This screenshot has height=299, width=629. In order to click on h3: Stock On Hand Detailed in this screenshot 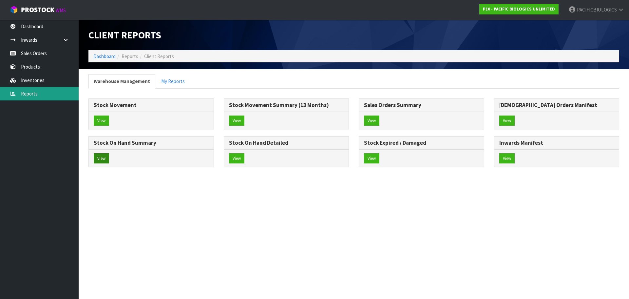, I will do `click(286, 143)`.